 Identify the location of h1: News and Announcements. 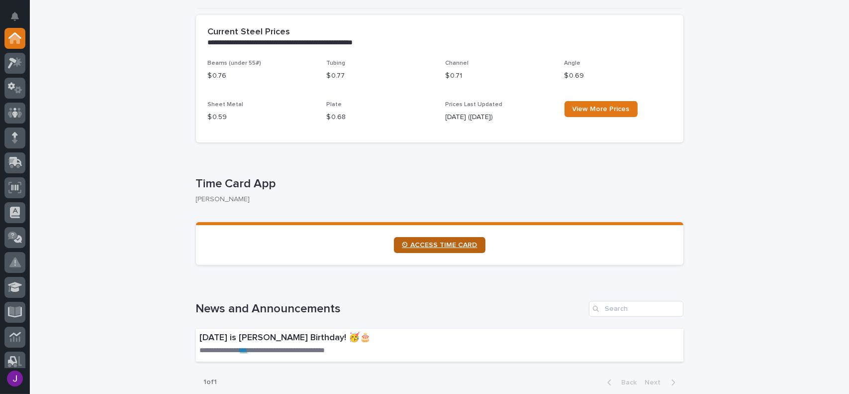
(391, 309).